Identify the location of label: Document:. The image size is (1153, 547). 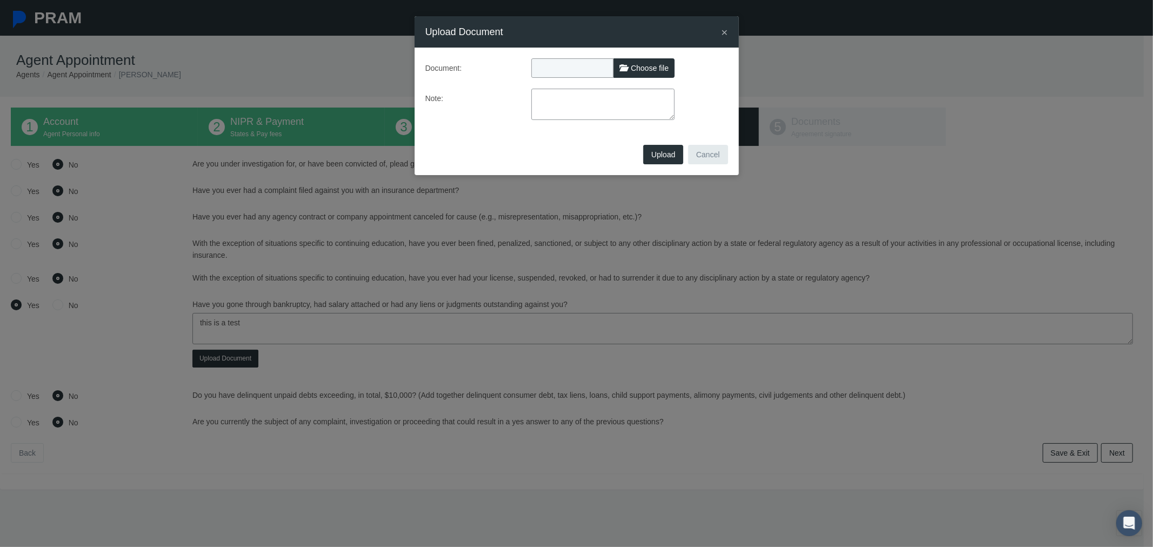
(470, 68).